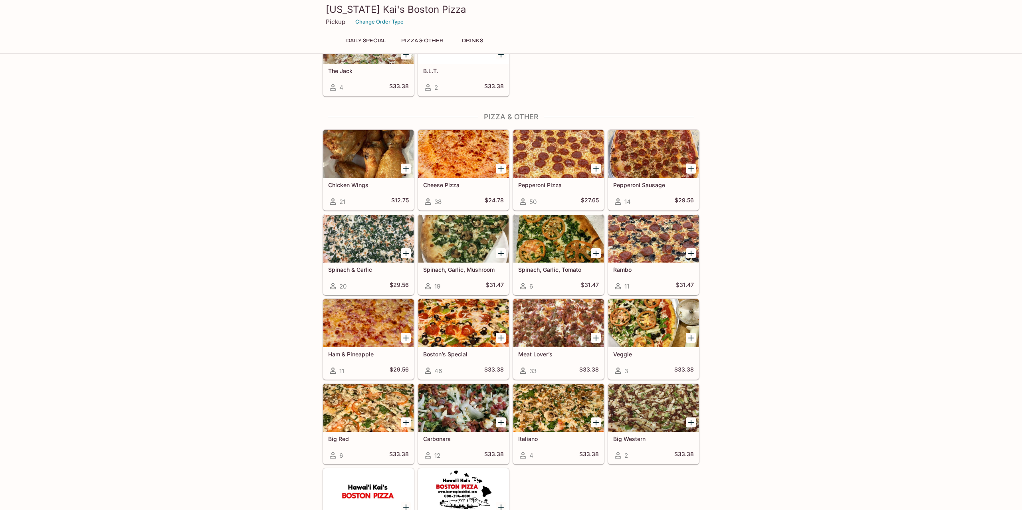  I want to click on h5: Chicken Wings, so click(369, 185).